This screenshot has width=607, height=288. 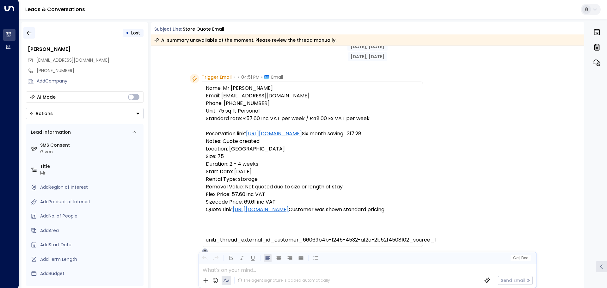 I want to click on div: Given, so click(x=90, y=152).